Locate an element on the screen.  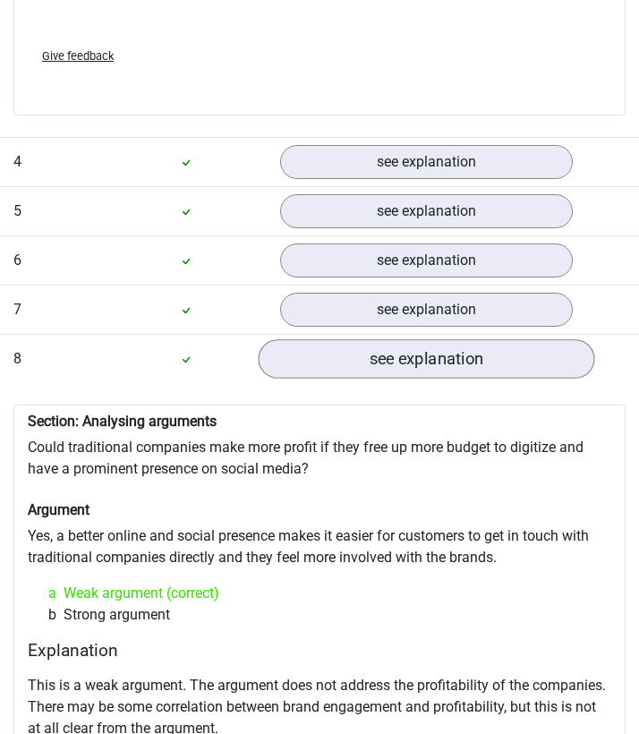
span: 5 is located at coordinates (17, 210).